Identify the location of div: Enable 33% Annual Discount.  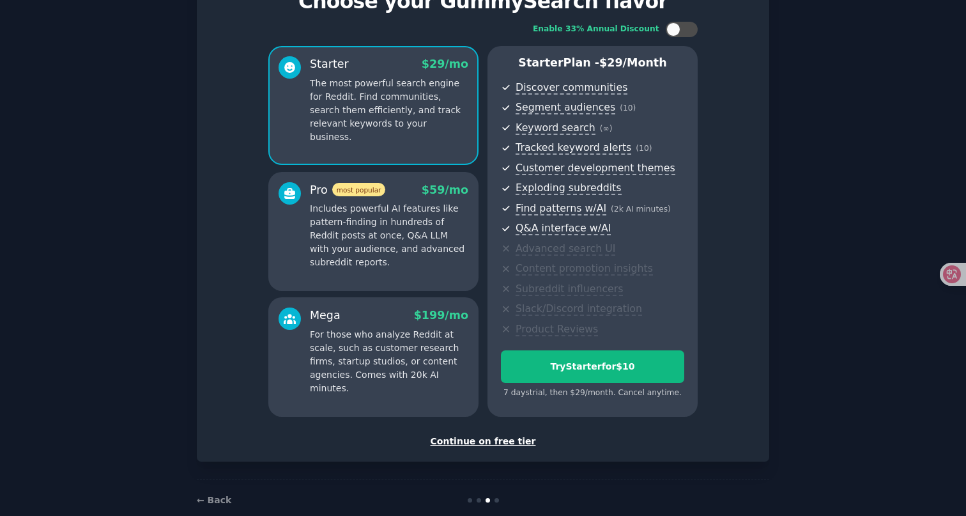
(596, 29).